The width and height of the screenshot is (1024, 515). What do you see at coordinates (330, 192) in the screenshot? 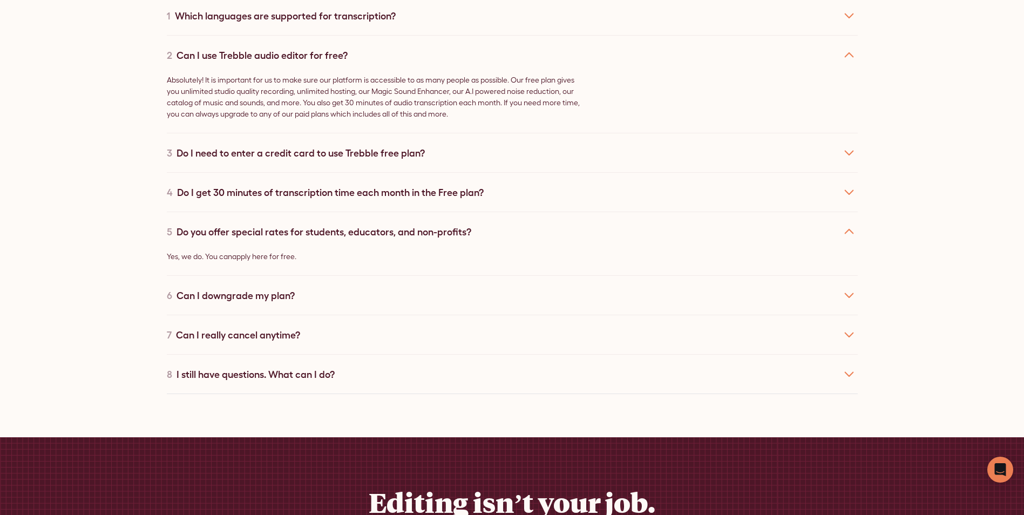
I see `div: Do I get 30 minutes of transcription time each month in the Free plan?` at bounding box center [330, 192].